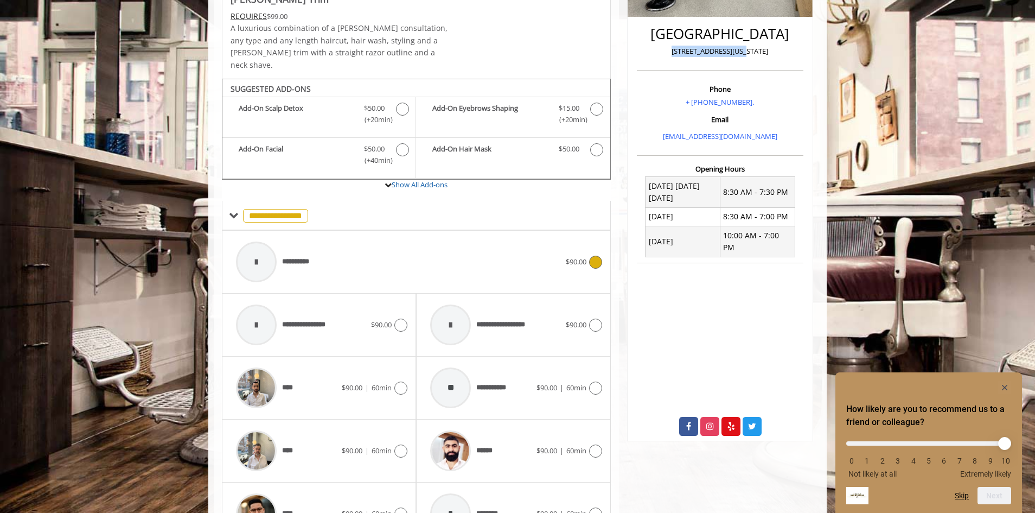 This screenshot has height=513, width=1035. Describe the element at coordinates (720, 119) in the screenshot. I see `h3: Email` at that location.